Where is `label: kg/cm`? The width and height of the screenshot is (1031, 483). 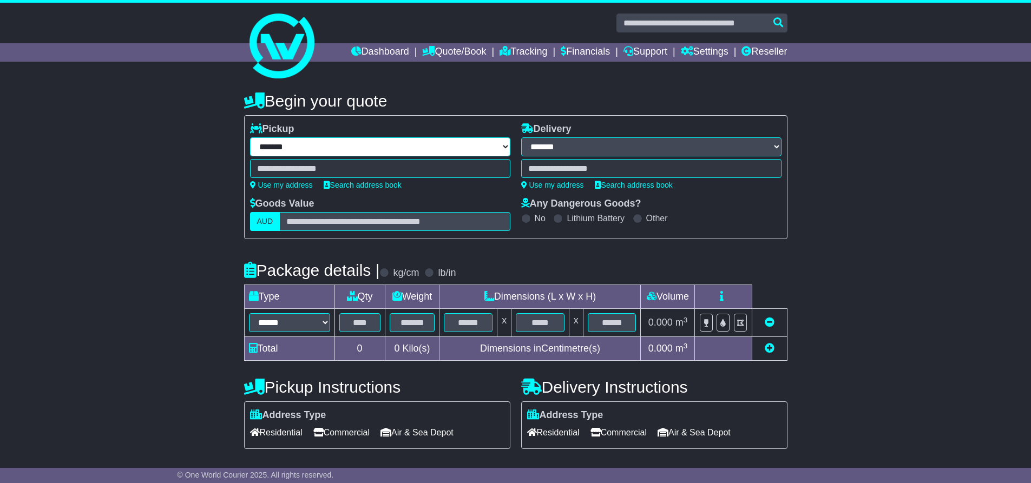 label: kg/cm is located at coordinates (406, 273).